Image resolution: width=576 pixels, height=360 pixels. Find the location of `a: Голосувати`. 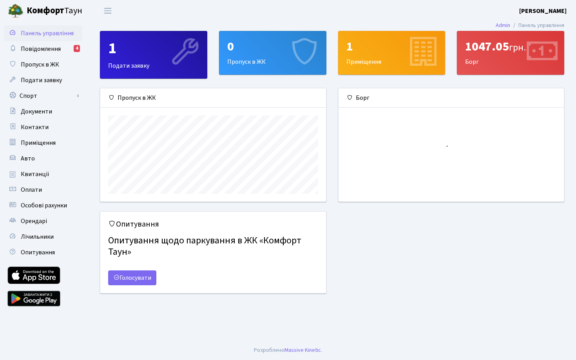

a: Голосувати is located at coordinates (132, 278).